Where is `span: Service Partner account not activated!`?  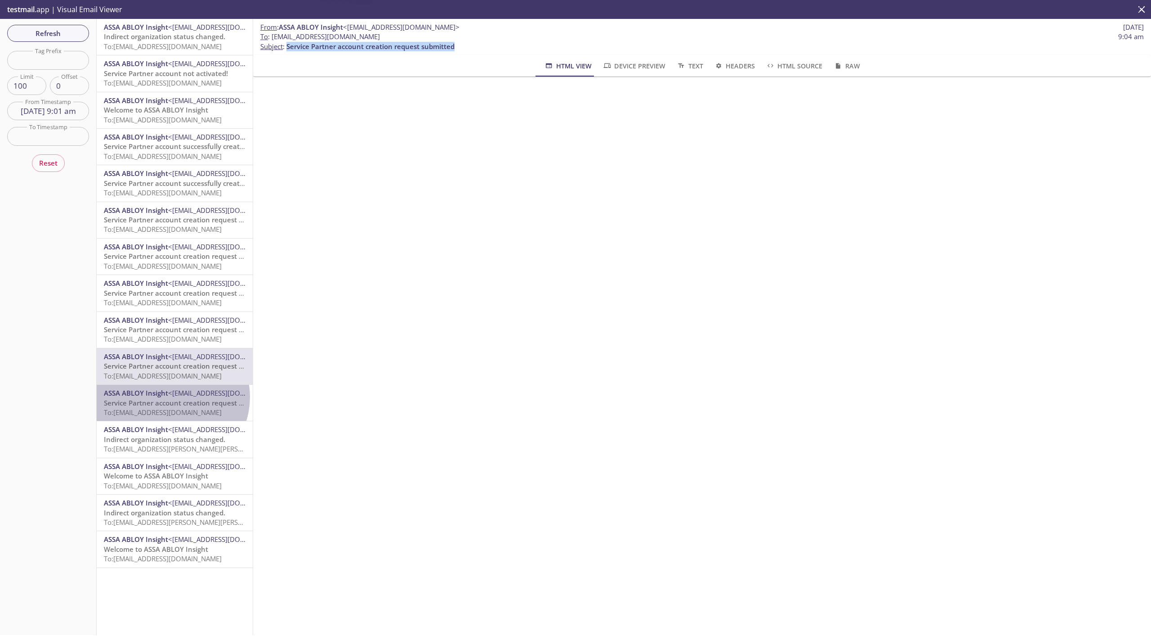
span: Service Partner account not activated! is located at coordinates (166, 73).